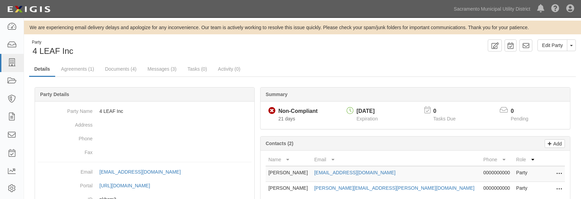  Describe the element at coordinates (556, 143) in the screenshot. I see `p: Add` at that location.